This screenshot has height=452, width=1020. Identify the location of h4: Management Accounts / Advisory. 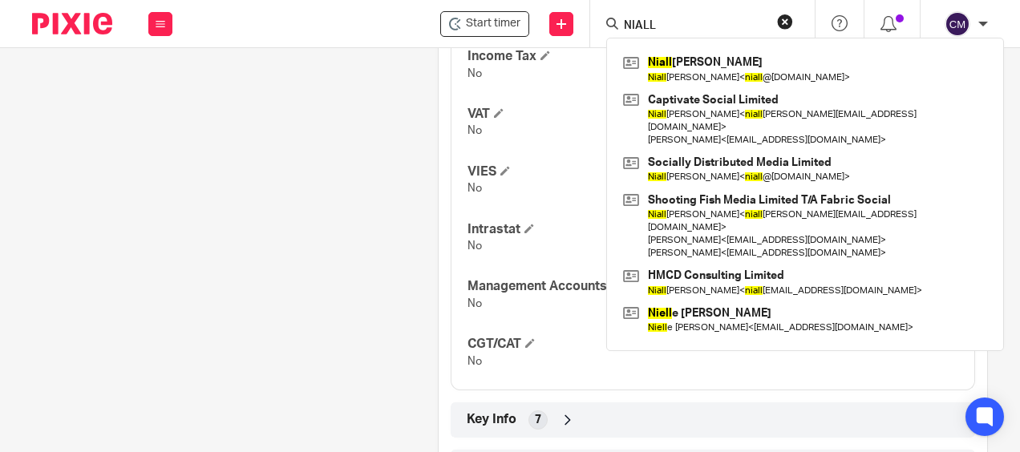
(590, 286).